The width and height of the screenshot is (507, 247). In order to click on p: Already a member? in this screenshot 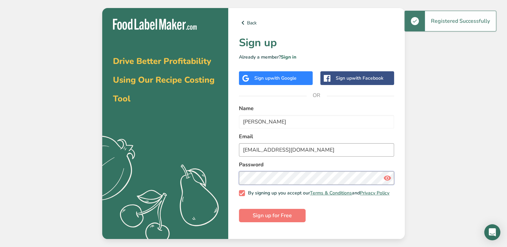, I will do `click(316, 57)`.